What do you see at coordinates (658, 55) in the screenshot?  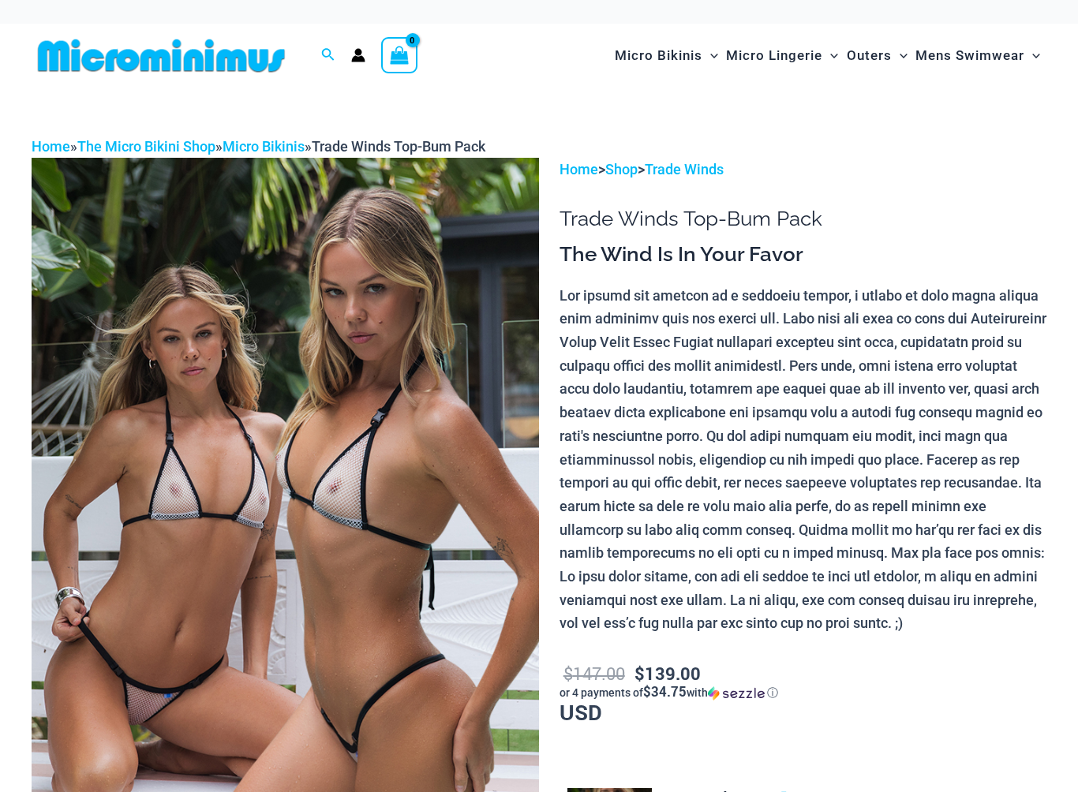 I see `span: Micro Bikinis` at bounding box center [658, 55].